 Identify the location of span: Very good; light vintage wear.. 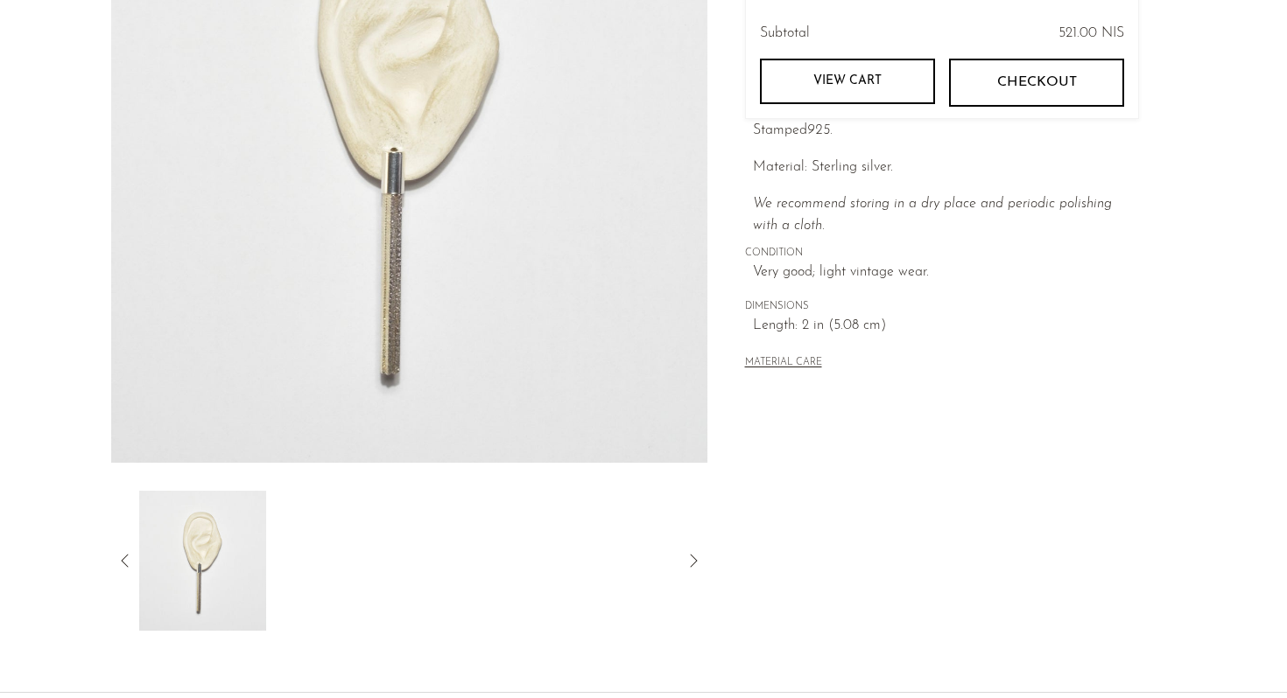
(945, 273).